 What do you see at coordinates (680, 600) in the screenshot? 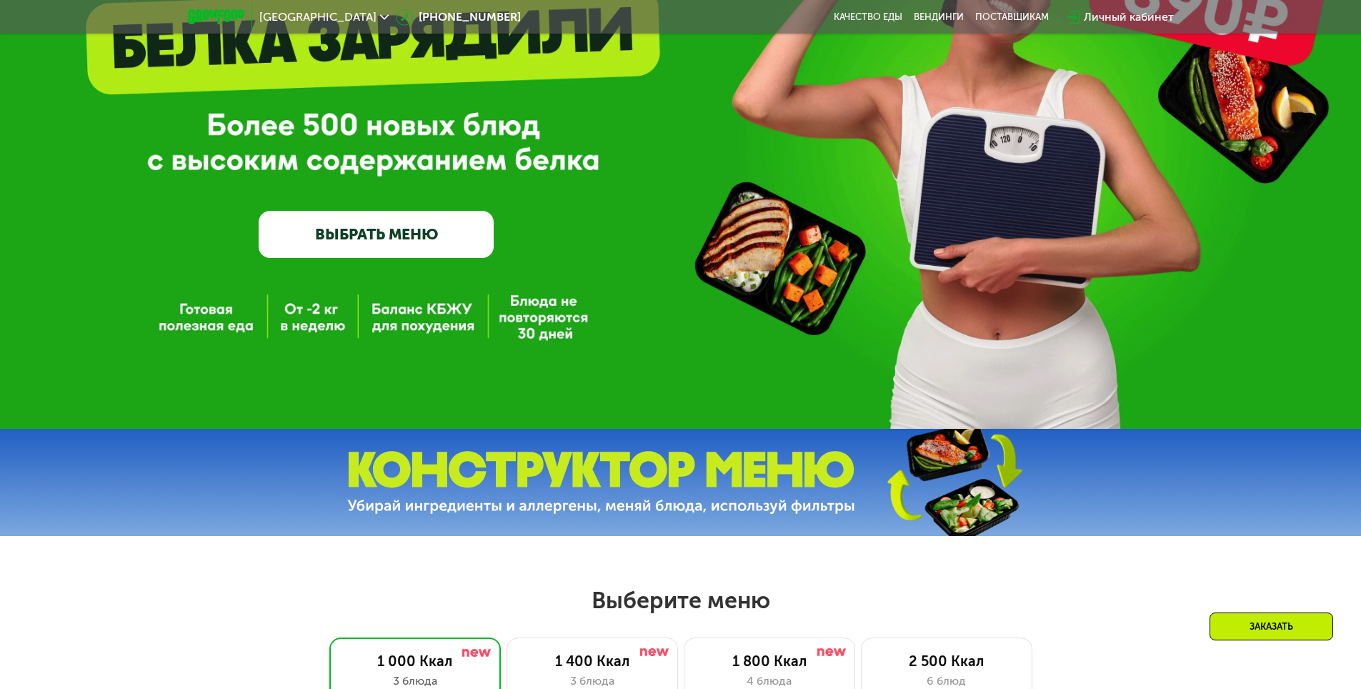
I see `h2: Выберите меню` at bounding box center [680, 600].